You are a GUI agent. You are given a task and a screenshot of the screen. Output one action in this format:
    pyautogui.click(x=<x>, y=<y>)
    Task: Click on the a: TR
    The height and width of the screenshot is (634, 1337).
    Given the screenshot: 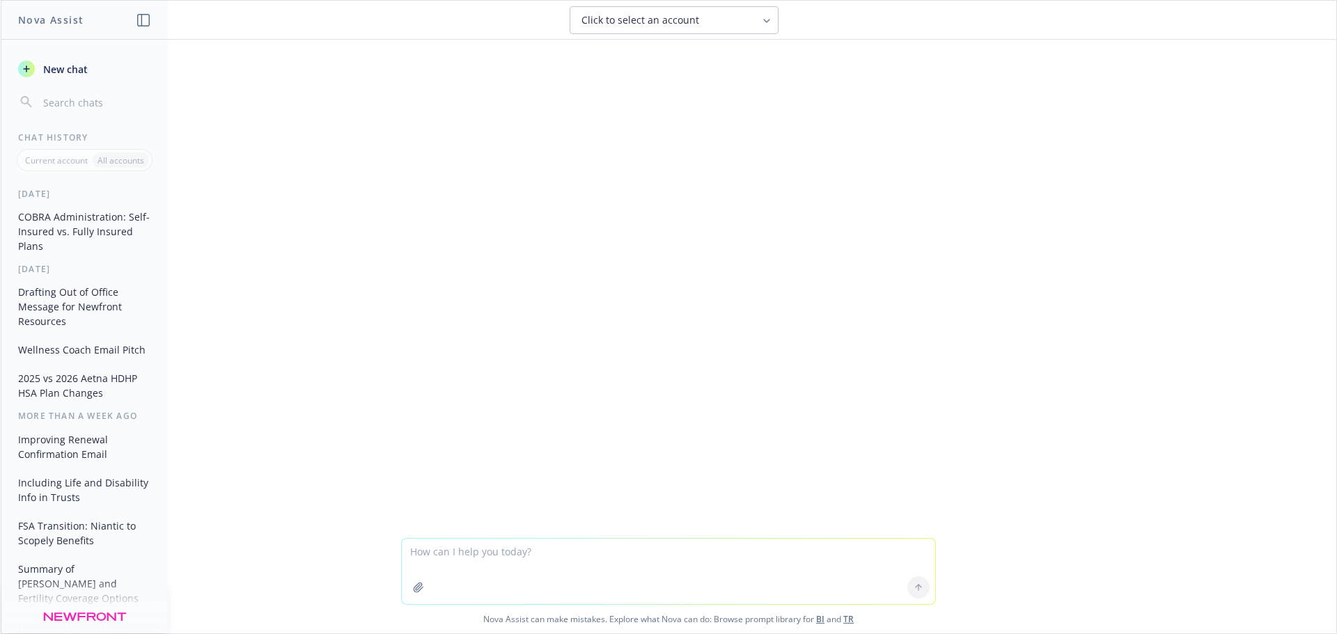 What is the action you would take?
    pyautogui.click(x=848, y=619)
    